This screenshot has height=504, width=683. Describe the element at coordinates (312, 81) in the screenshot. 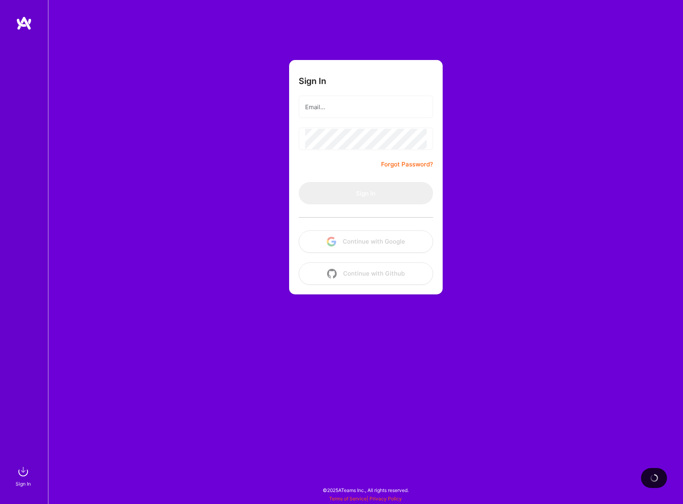

I see `h3: Sign In` at that location.